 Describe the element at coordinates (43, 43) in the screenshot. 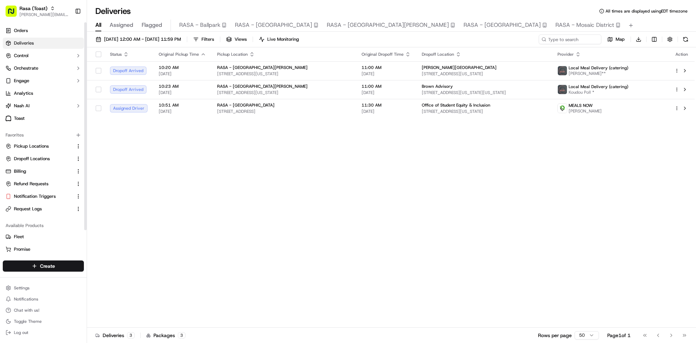

I see `a: Deliveries` at that location.